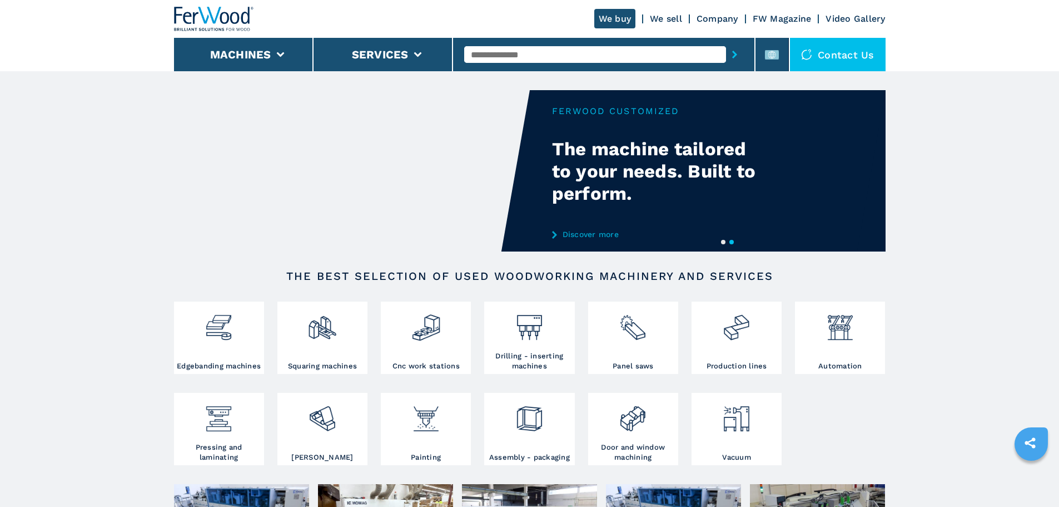 The image size is (1059, 507). Describe the element at coordinates (1031, 443) in the screenshot. I see `a: sharethis` at that location.